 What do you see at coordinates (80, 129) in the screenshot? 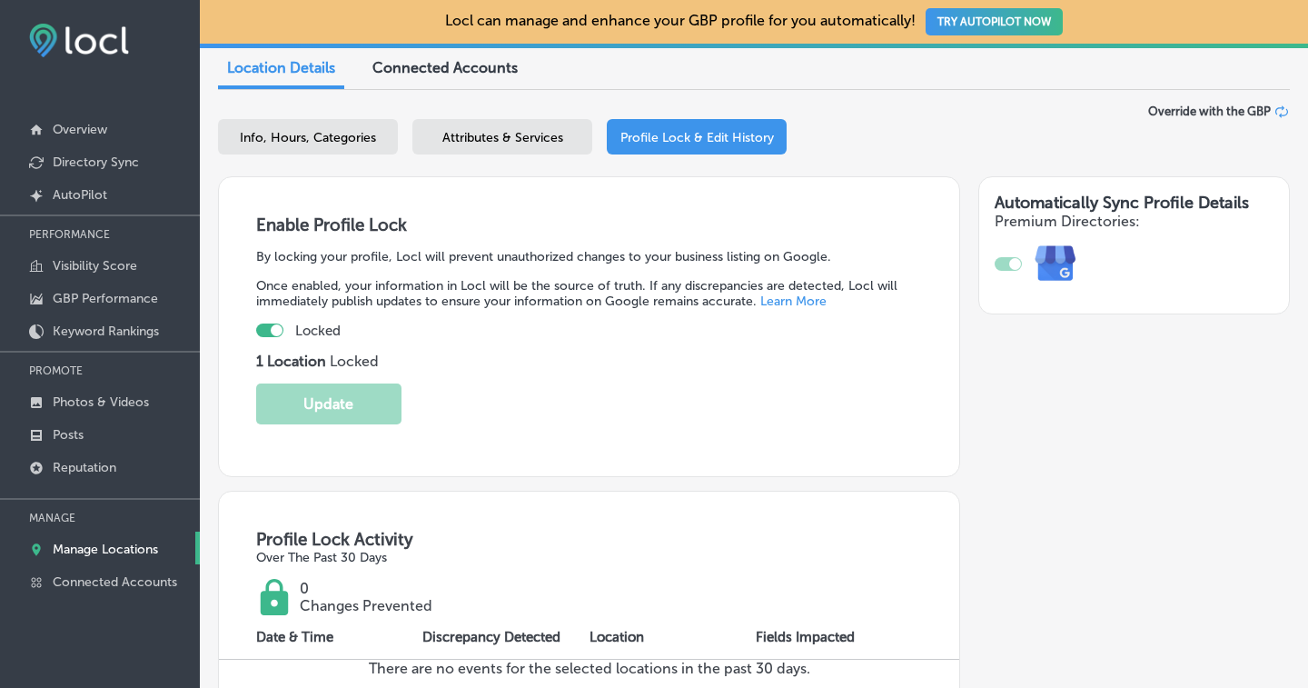
I see `p: Overview` at bounding box center [80, 129].